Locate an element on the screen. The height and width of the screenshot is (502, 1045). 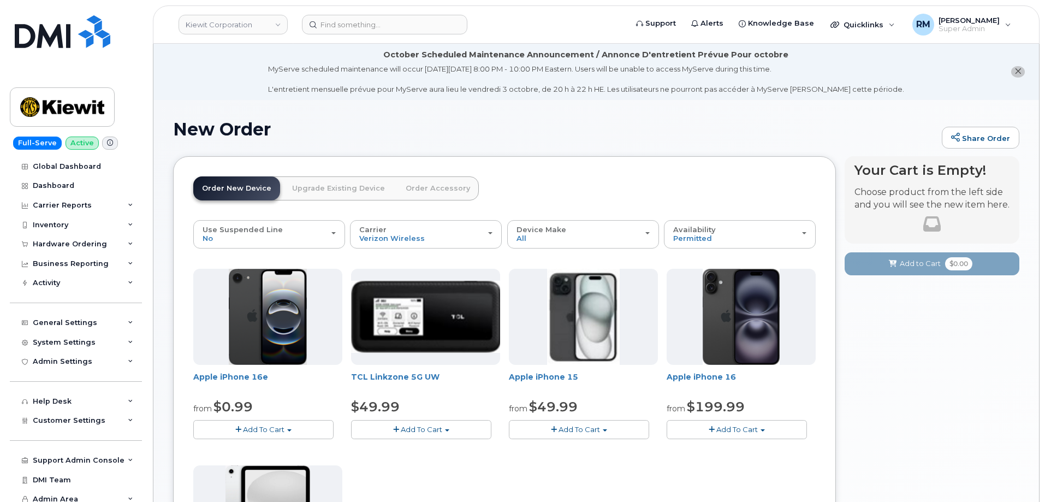
span: Verizon Wireless is located at coordinates (392, 238).